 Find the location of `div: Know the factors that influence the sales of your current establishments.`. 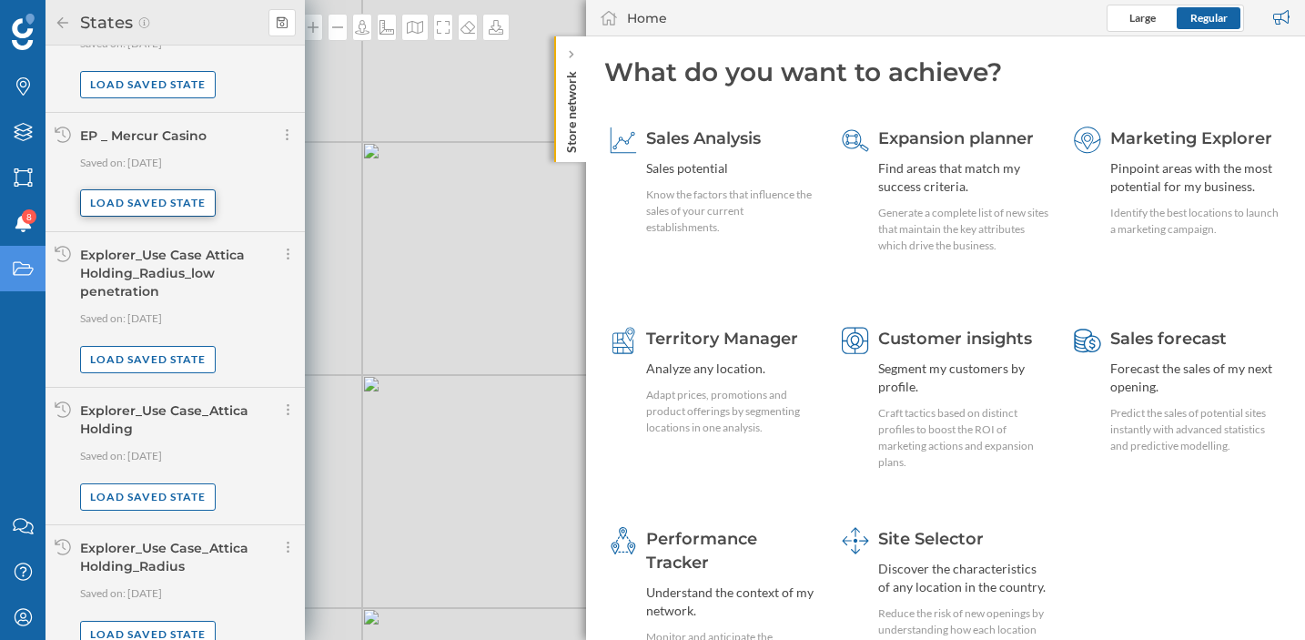

div: Know the factors that influence the sales of your current establishments. is located at coordinates (732, 211).